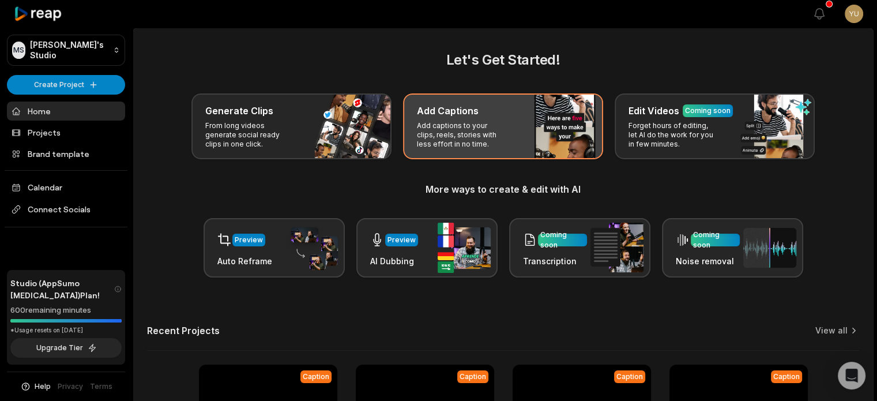 The height and width of the screenshot is (401, 877). What do you see at coordinates (183, 331) in the screenshot?
I see `h2: Recent Projects` at bounding box center [183, 331].